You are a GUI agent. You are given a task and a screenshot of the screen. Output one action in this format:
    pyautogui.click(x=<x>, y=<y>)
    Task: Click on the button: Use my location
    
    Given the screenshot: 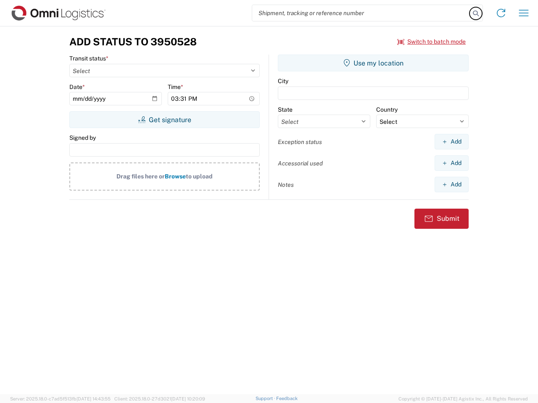 What is the action you would take?
    pyautogui.click(x=373, y=63)
    